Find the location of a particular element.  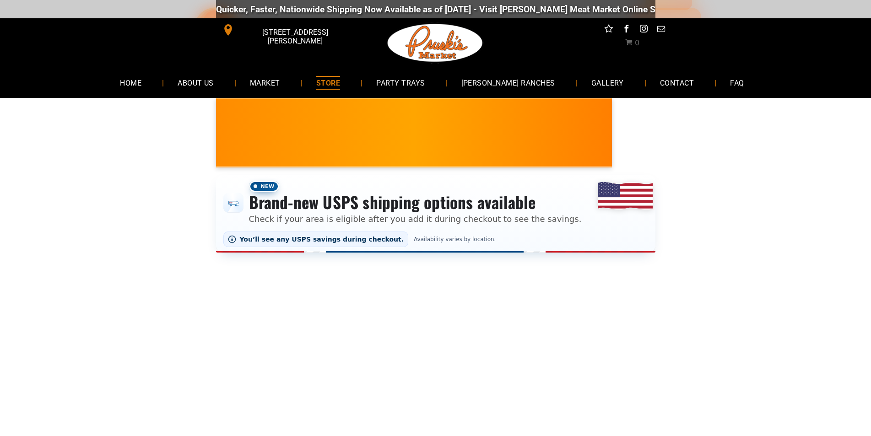

a: GALLERY is located at coordinates (608, 82).